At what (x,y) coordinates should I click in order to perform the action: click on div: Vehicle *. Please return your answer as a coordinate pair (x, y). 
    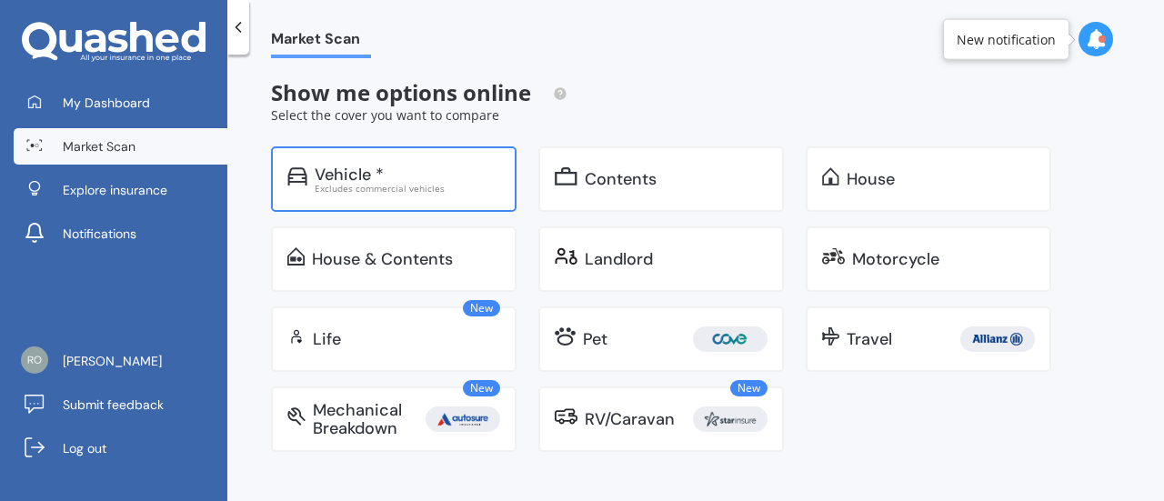
    Looking at the image, I should click on (349, 175).